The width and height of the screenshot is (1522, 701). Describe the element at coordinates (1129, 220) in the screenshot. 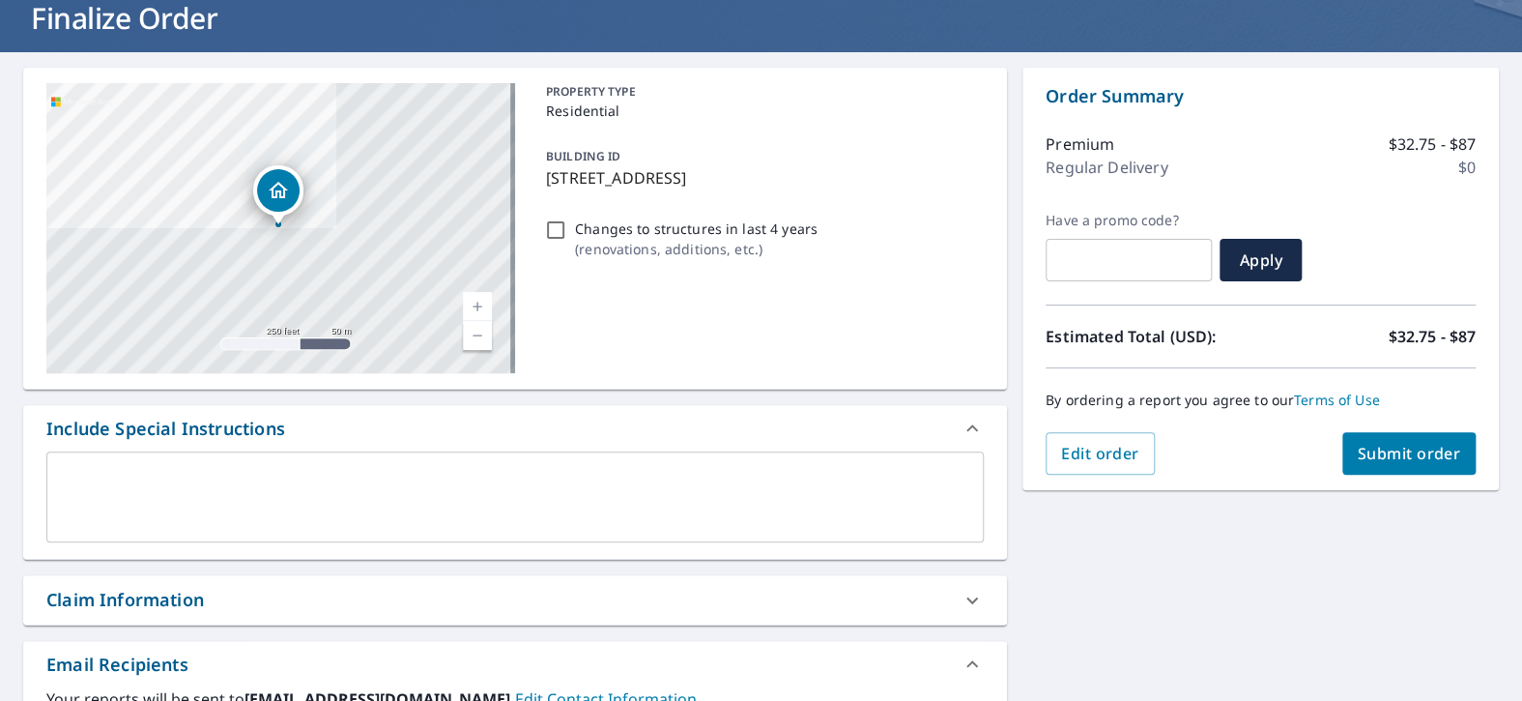

I see `label: Have a promo code?` at that location.